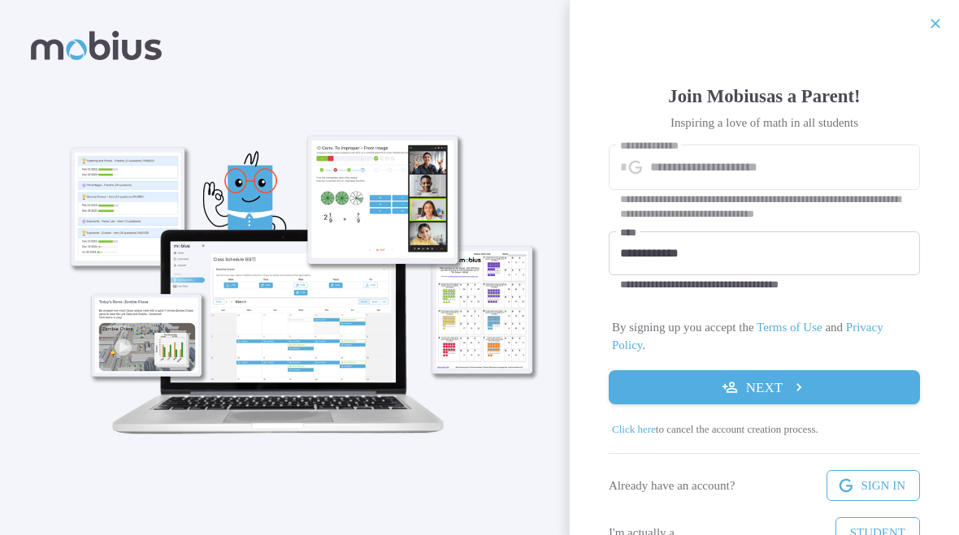 This screenshot has height=535, width=959. I want to click on img: parent_1-illustration, so click(297, 265).